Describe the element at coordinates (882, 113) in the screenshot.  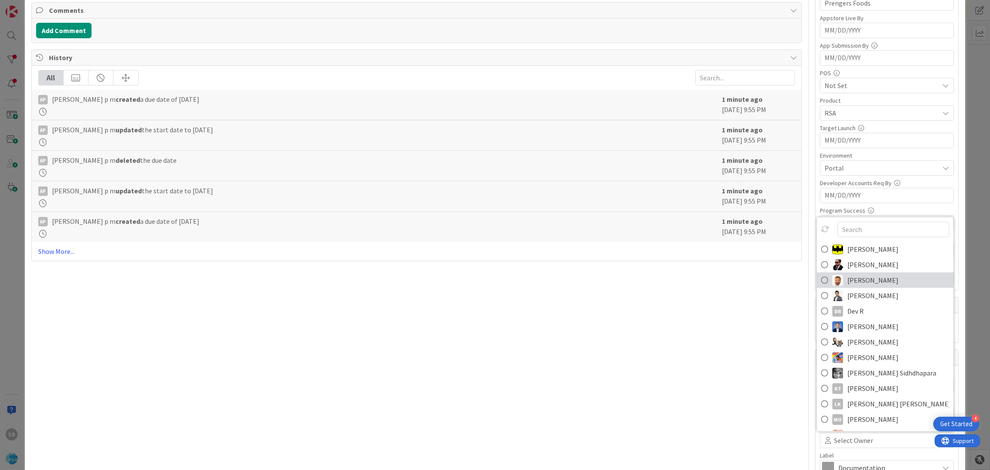
I see `span: RSA` at that location.